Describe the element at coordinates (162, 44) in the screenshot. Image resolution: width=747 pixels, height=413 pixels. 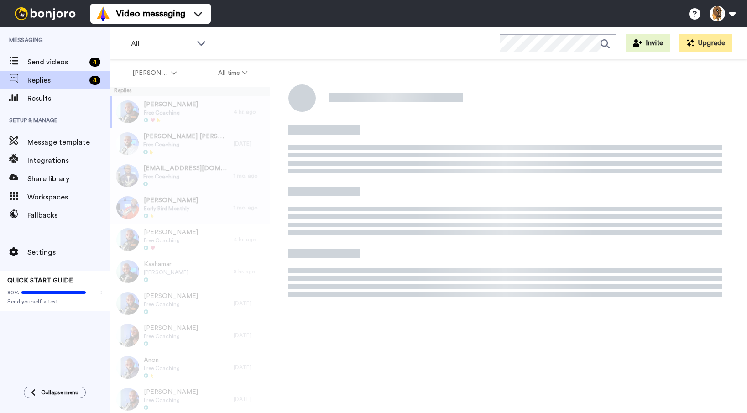
I see `span: All` at that location.